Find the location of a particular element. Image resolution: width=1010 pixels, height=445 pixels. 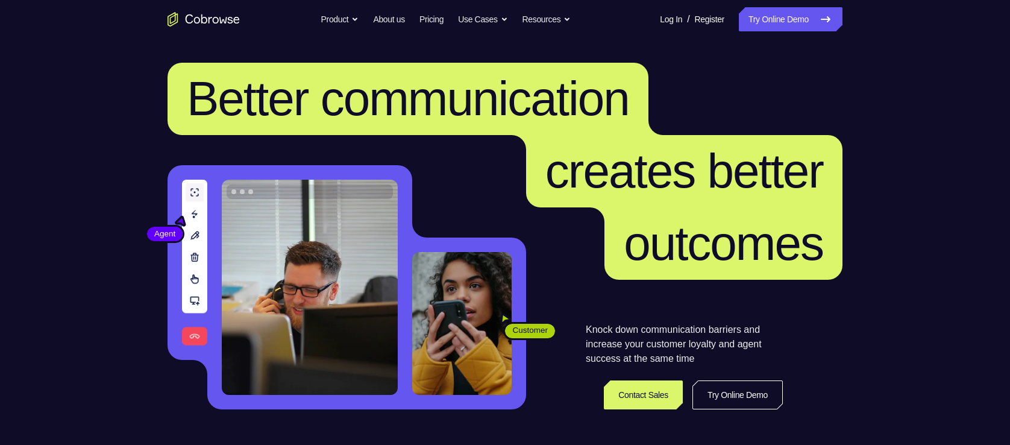

a: Log In is located at coordinates (671, 19).